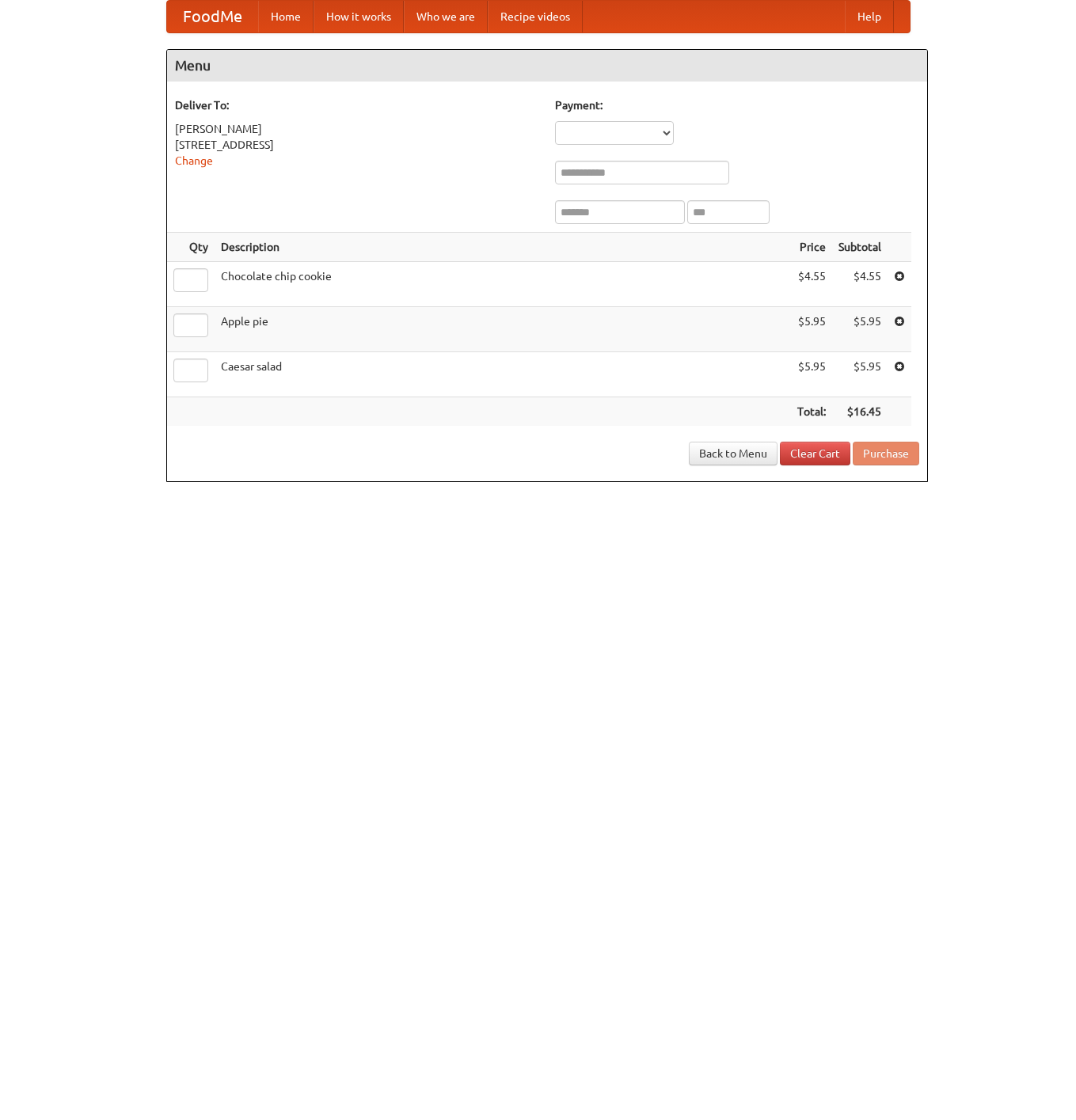  I want to click on a: FoodMe, so click(212, 17).